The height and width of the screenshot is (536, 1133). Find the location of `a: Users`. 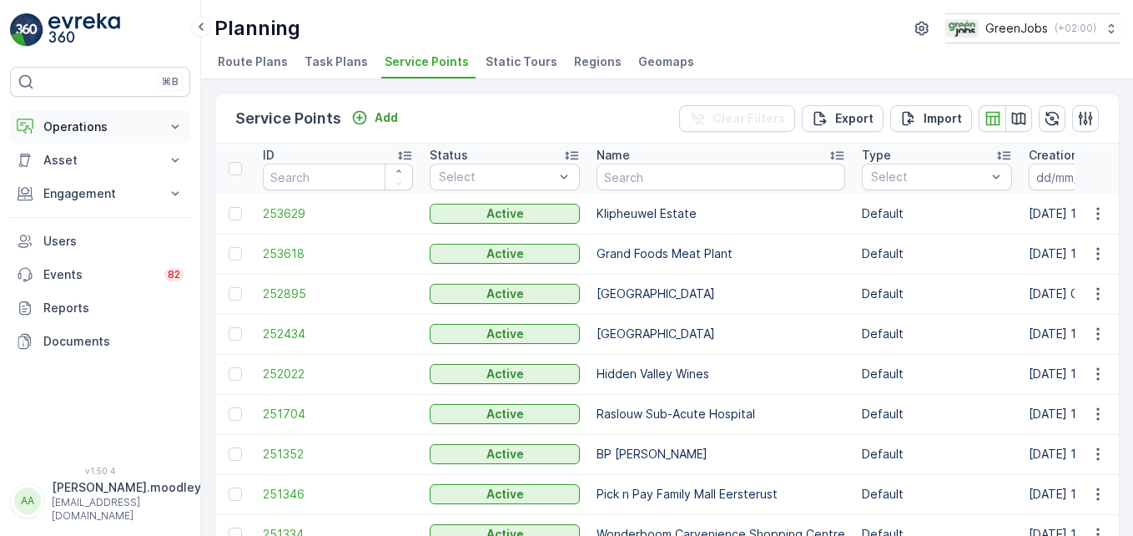

a: Users is located at coordinates (100, 241).